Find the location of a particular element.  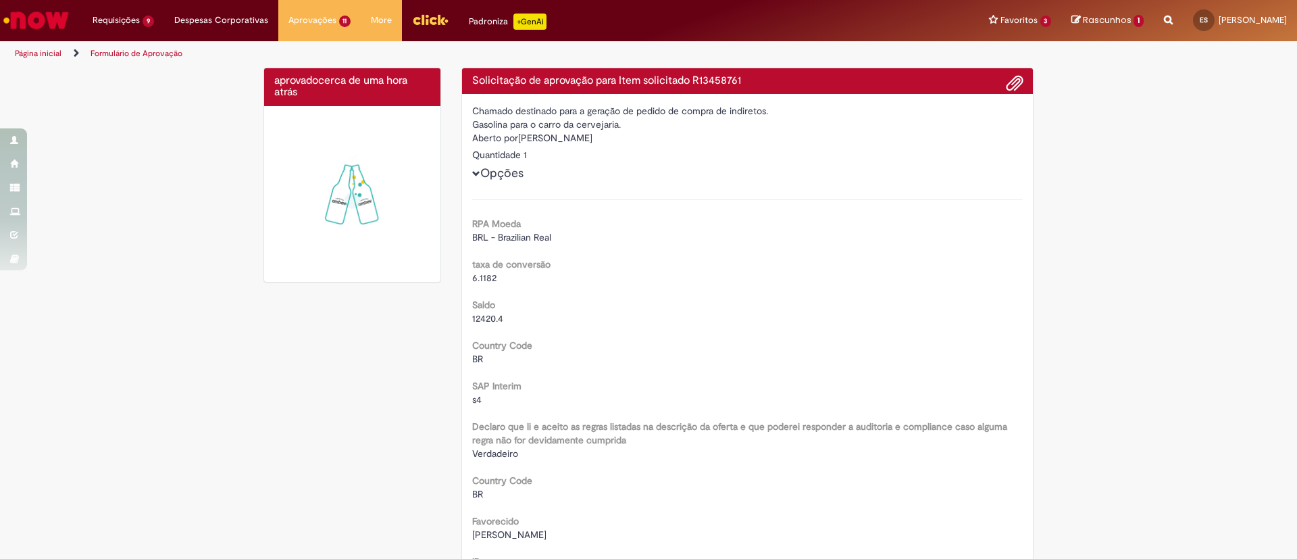

div: Chamado destinado para a geração de pedido de compra de indiretos. is located at coordinates (748, 111).